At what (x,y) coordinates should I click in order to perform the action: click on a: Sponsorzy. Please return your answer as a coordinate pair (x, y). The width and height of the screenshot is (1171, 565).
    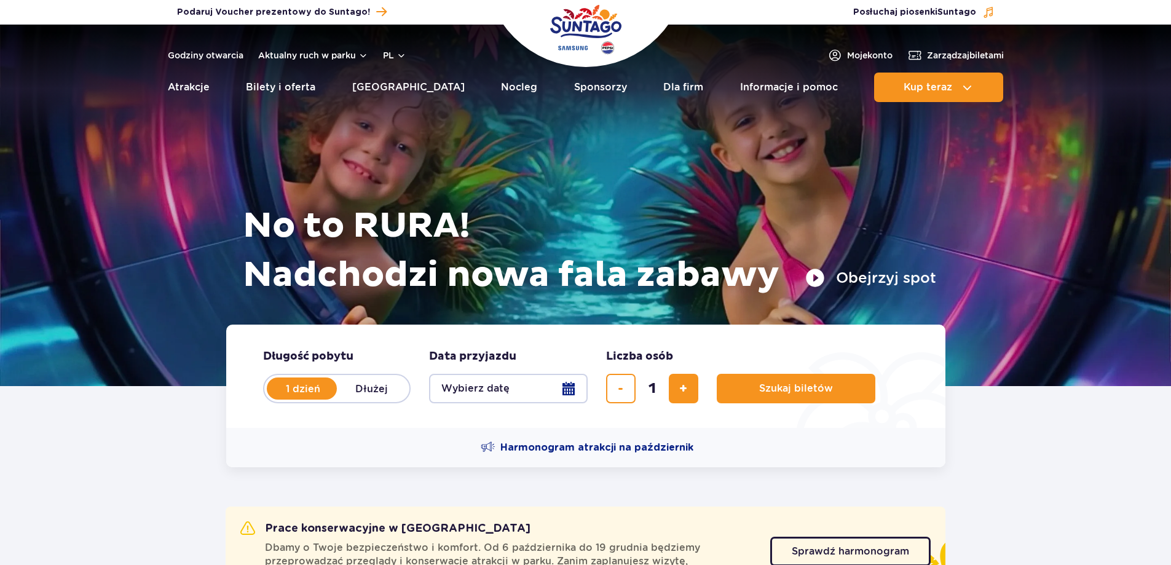
    Looking at the image, I should click on (601, 87).